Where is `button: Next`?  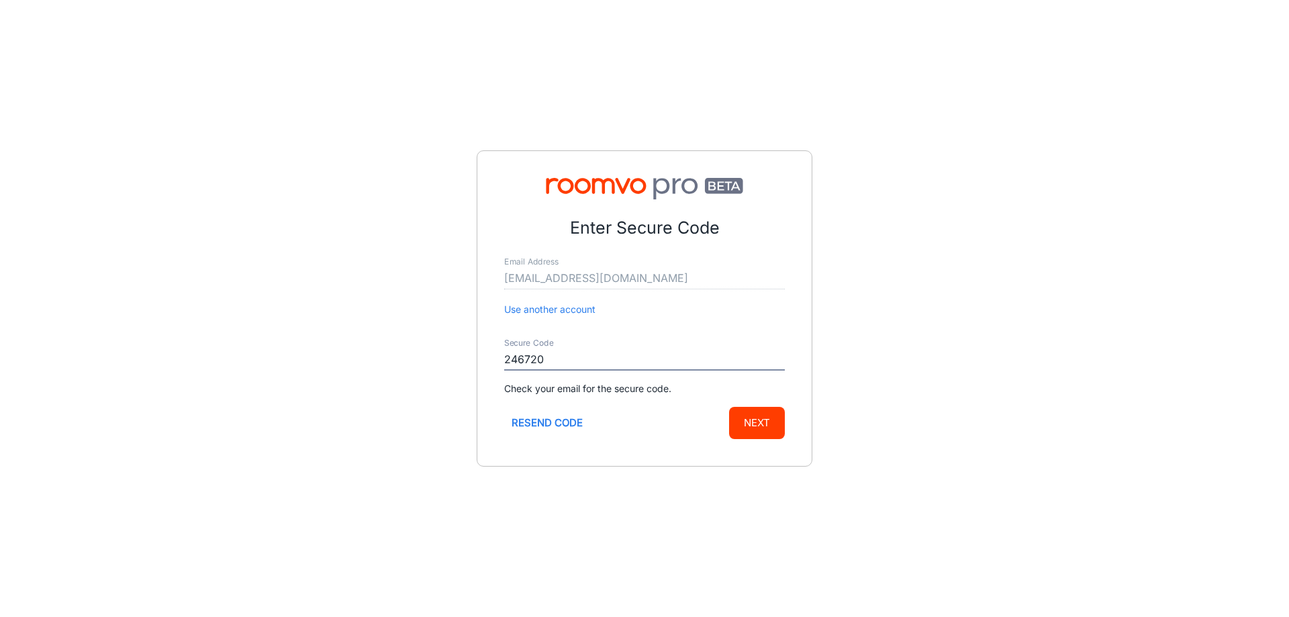
button: Next is located at coordinates (757, 423).